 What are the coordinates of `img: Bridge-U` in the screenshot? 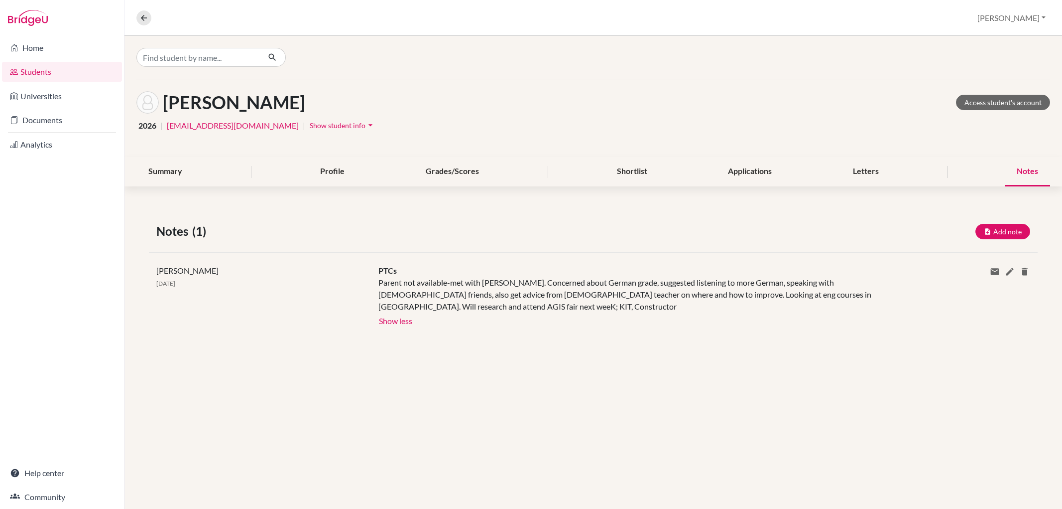 It's located at (28, 18).